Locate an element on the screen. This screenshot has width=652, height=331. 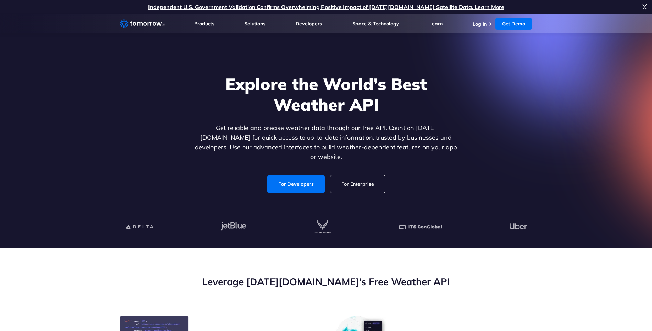
a: Get Demo is located at coordinates (514, 24).